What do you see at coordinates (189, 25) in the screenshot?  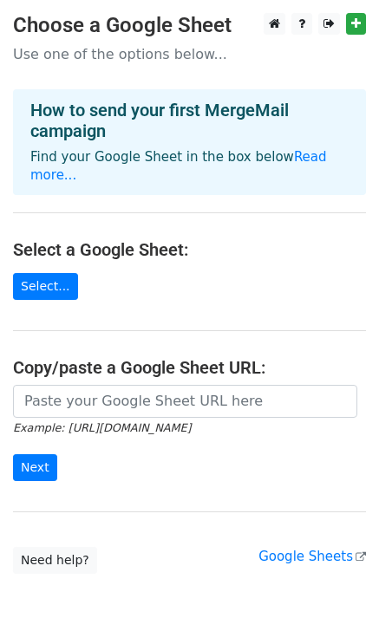 I see `h3: Choose a Google Sheet` at bounding box center [189, 25].